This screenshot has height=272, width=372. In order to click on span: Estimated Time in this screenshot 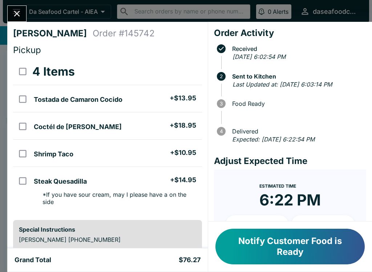, I will do `click(277, 186)`.